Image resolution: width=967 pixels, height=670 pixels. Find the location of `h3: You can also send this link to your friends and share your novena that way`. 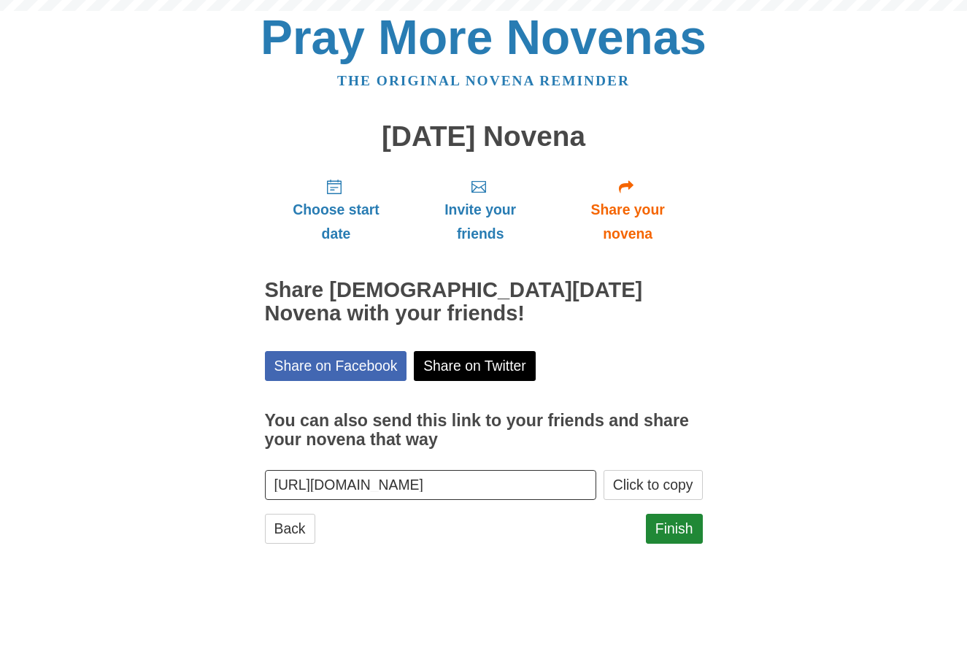

h3: You can also send this link to your friends and share your novena that way is located at coordinates (484, 430).